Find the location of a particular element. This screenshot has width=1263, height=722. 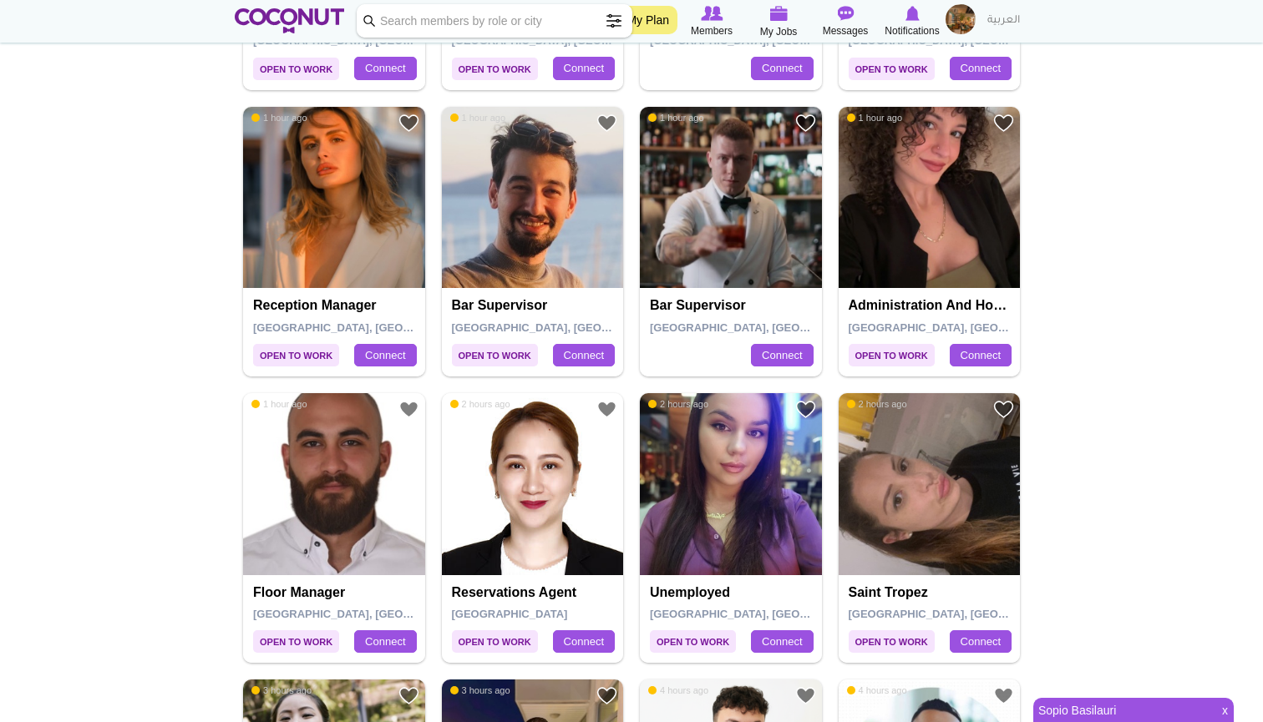

img: Browse Members is located at coordinates (712, 13).